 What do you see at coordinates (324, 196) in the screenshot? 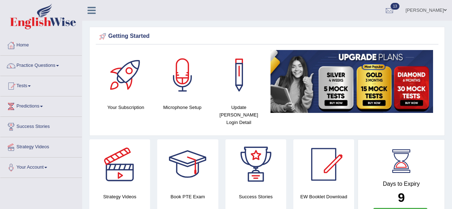
I see `h4: EW Booklet Download` at bounding box center [324, 196].